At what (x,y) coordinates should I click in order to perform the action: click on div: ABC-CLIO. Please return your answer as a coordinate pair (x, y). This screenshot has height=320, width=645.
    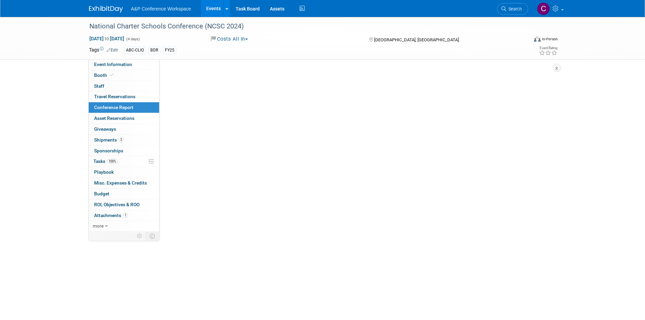
    Looking at the image, I should click on (135, 50).